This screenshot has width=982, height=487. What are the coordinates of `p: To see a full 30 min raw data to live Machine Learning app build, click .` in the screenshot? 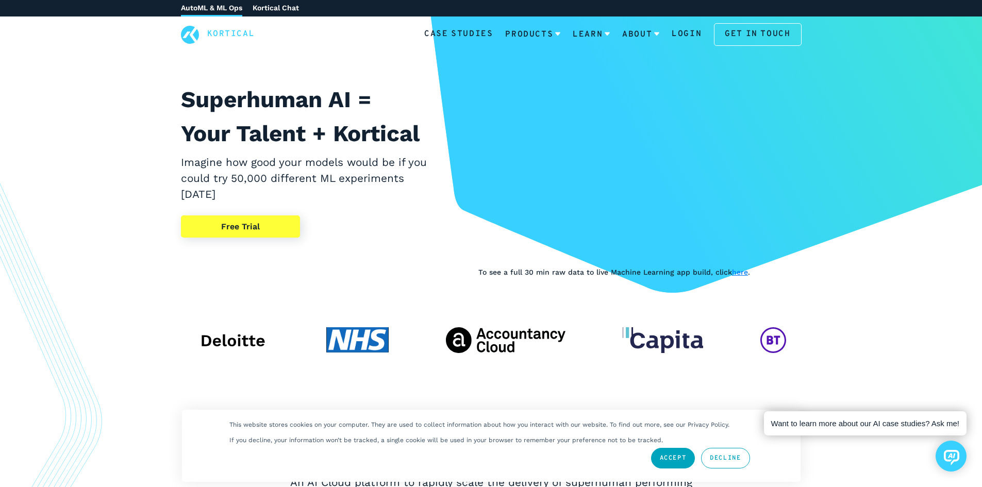 It's located at (640, 272).